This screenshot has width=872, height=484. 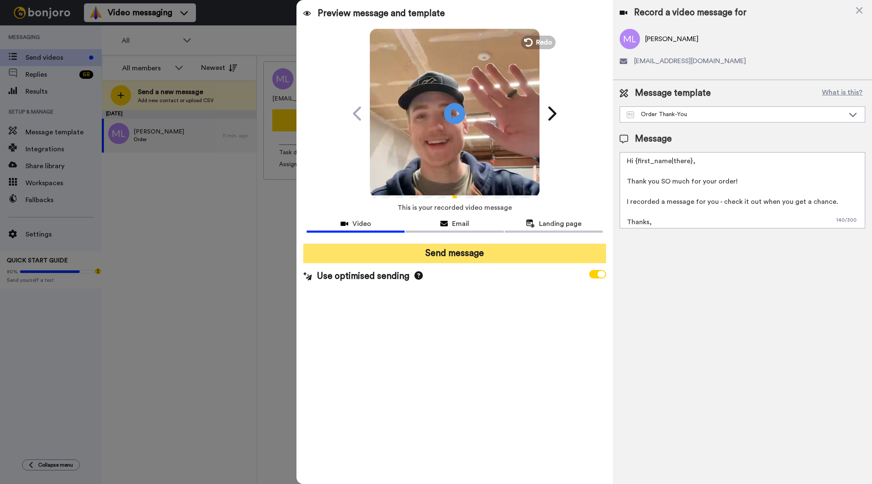 I want to click on span: Use optimised sending, so click(x=363, y=277).